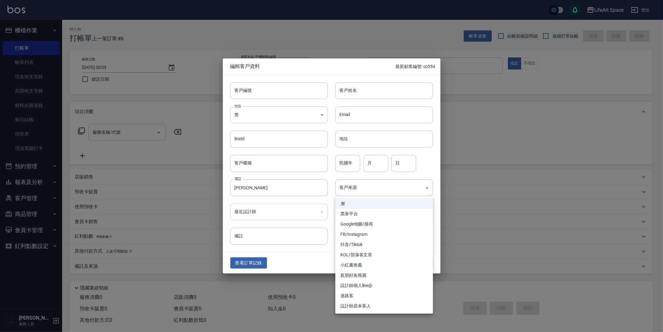 The width and height of the screenshot is (663, 332). What do you see at coordinates (342, 204) in the screenshot?
I see `em: 無` at bounding box center [342, 204].